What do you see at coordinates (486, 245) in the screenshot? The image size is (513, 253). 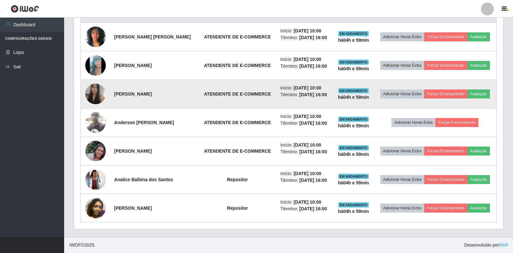 I see `span: Desenvolvido por` at bounding box center [486, 245].